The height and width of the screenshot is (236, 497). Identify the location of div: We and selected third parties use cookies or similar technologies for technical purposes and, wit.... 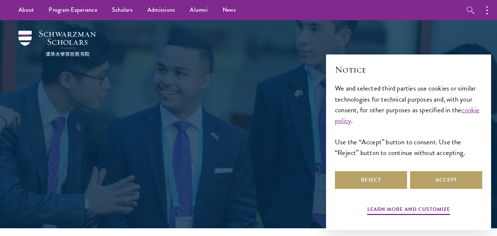
(408, 120).